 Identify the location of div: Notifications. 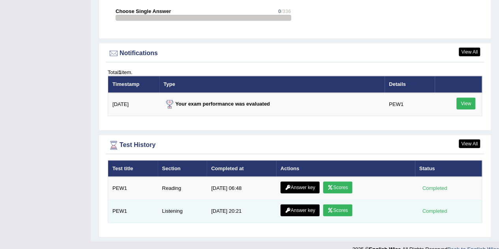
(295, 54).